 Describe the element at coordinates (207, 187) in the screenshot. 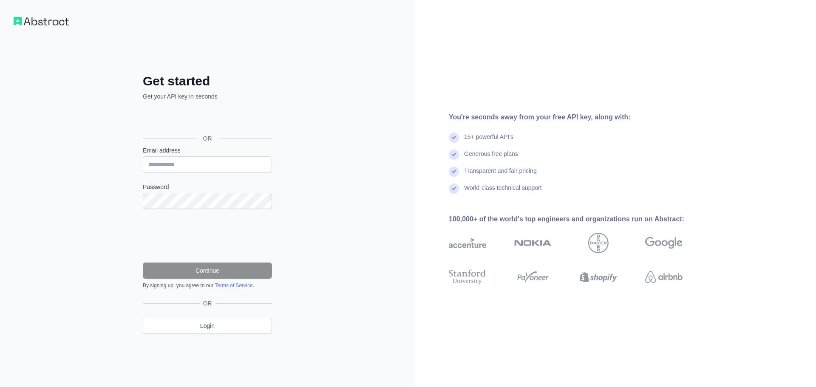

I see `label: Password` at that location.